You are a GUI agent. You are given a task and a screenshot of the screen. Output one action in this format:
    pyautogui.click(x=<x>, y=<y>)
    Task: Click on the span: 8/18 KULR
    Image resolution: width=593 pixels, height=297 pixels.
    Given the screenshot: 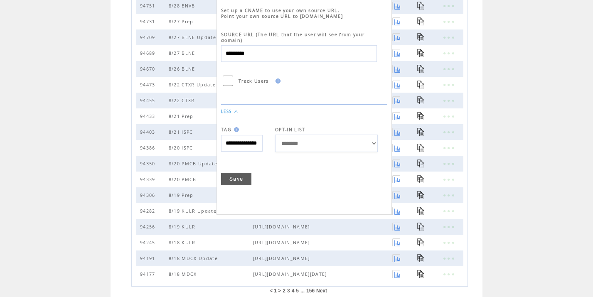 What is the action you would take?
    pyautogui.click(x=183, y=243)
    